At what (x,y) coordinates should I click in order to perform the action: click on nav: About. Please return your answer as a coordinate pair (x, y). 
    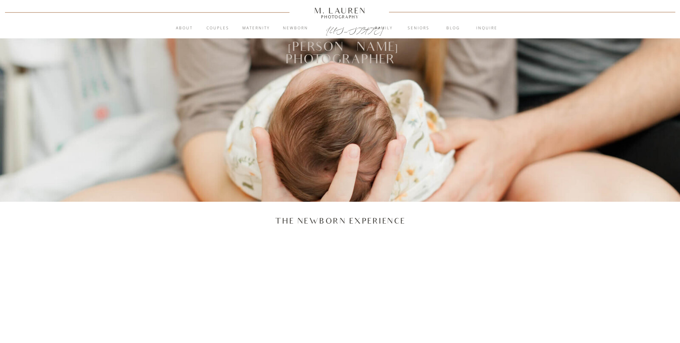
    Looking at the image, I should click on (184, 28).